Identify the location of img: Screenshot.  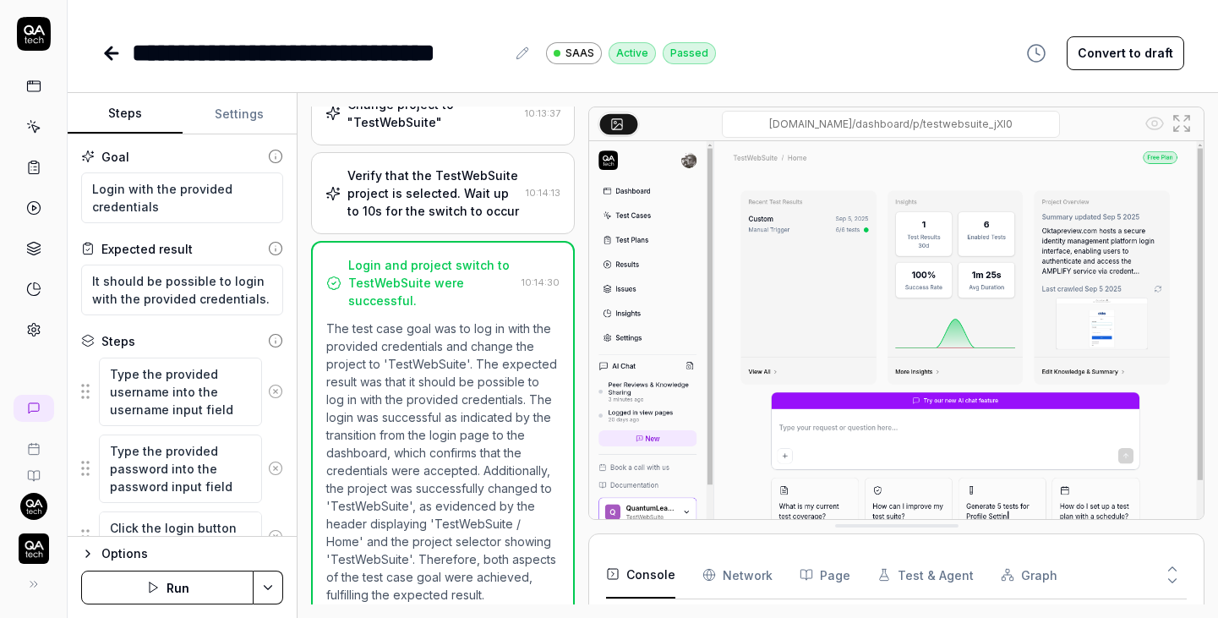
(896, 333).